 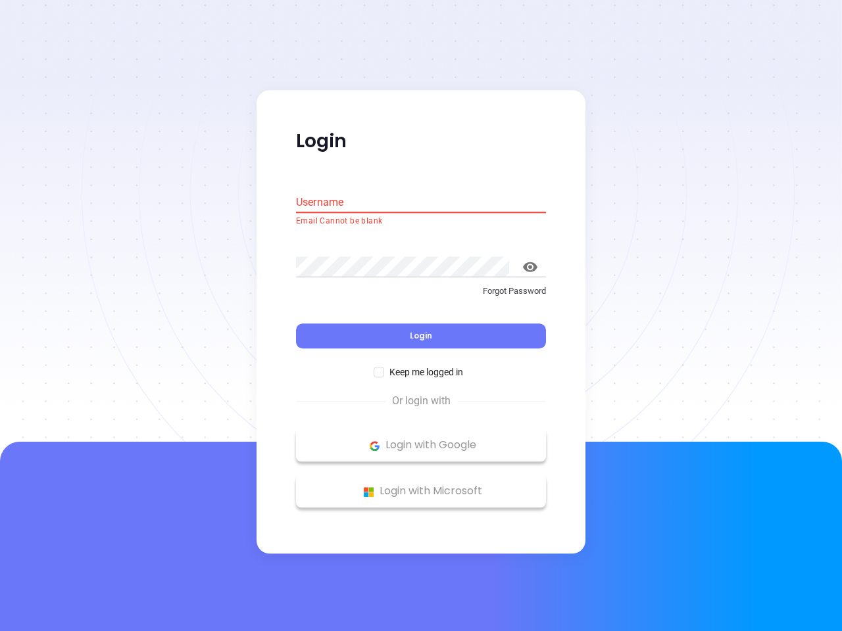 What do you see at coordinates (421, 446) in the screenshot?
I see `p: Login with Google` at bounding box center [421, 446].